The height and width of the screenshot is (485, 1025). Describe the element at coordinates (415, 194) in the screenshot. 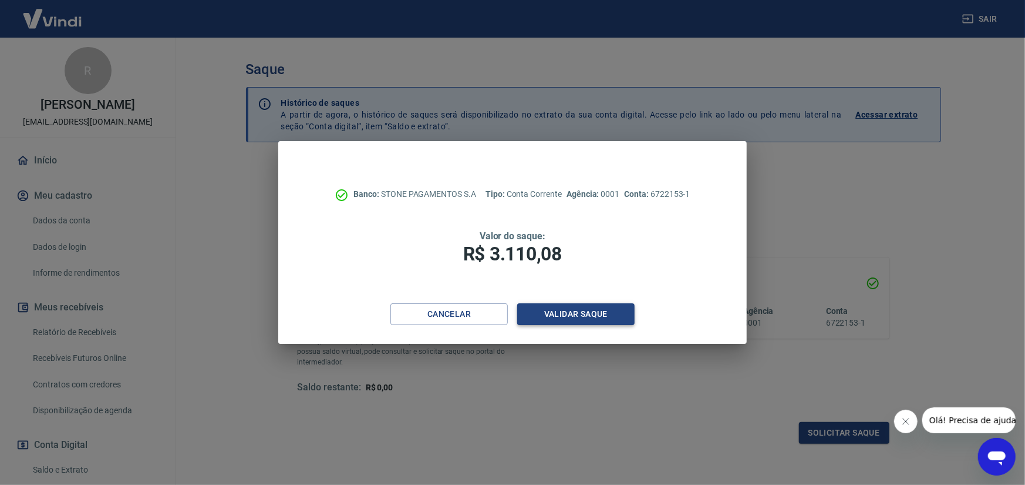

I see `p: STONE PAGAMENTOS S.A` at that location.